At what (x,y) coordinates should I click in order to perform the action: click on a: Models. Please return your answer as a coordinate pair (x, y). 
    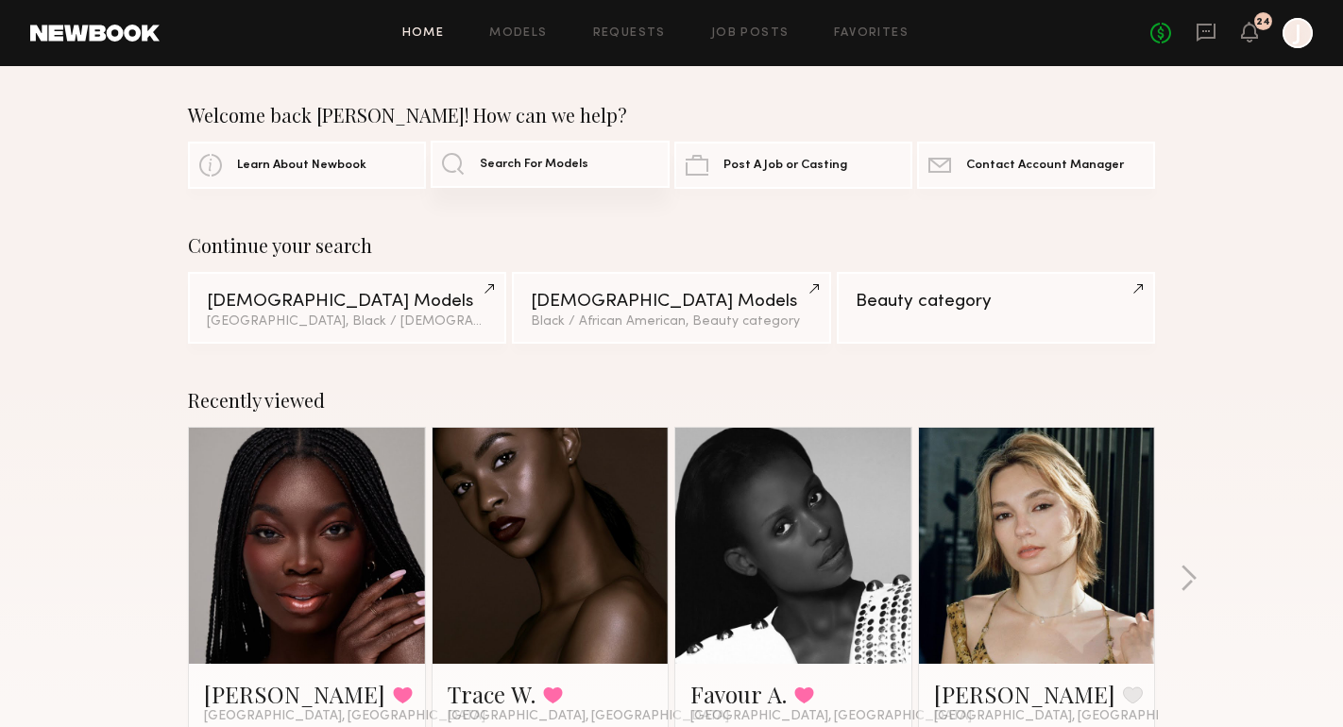
    Looking at the image, I should click on (517, 33).